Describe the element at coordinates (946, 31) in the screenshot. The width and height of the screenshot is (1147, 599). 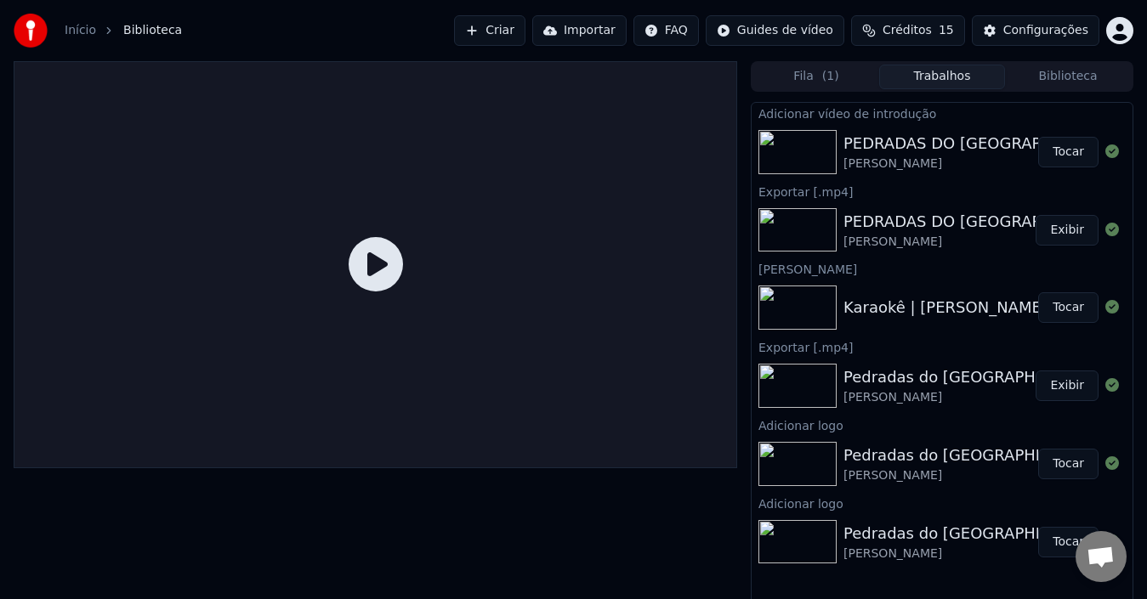
I see `span: 15` at that location.